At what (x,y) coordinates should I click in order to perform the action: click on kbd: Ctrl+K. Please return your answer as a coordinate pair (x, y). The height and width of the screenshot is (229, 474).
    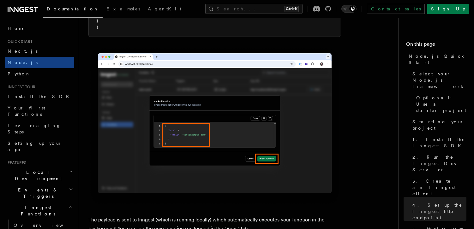
    Looking at the image, I should click on (291, 9).